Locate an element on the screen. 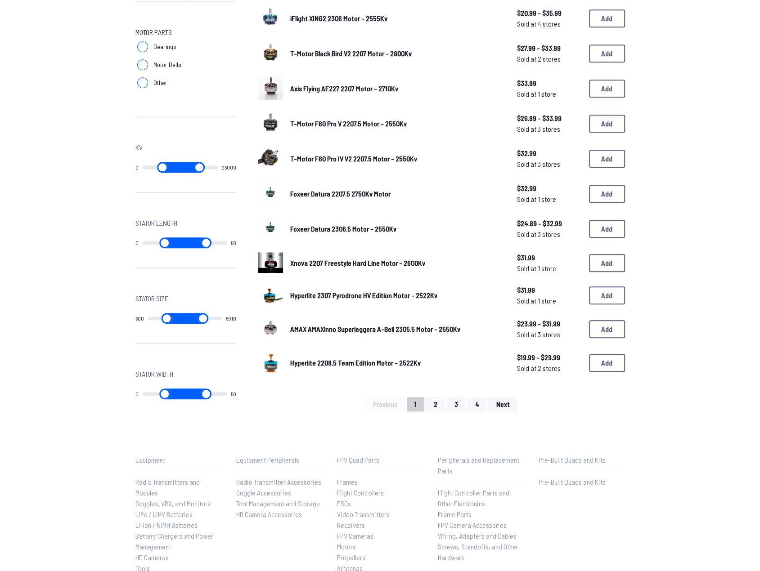 The width and height of the screenshot is (760, 571). a: T-Motor Black Bird V2 2207 Motor - 2800Kv is located at coordinates (396, 54).